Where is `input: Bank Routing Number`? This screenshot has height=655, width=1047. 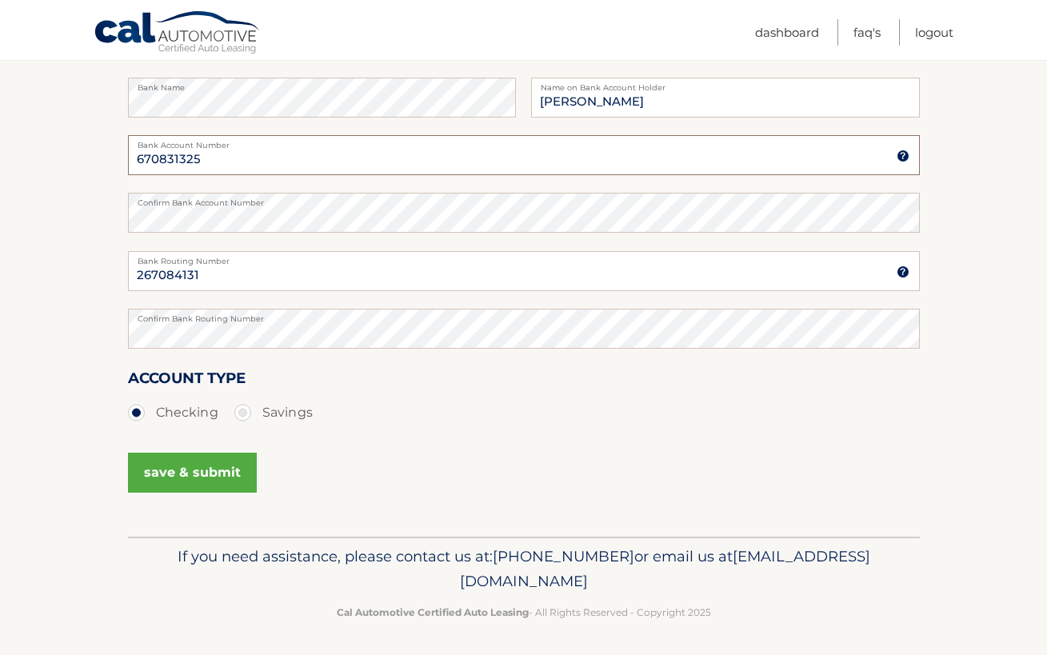
input: Bank Routing Number is located at coordinates (524, 271).